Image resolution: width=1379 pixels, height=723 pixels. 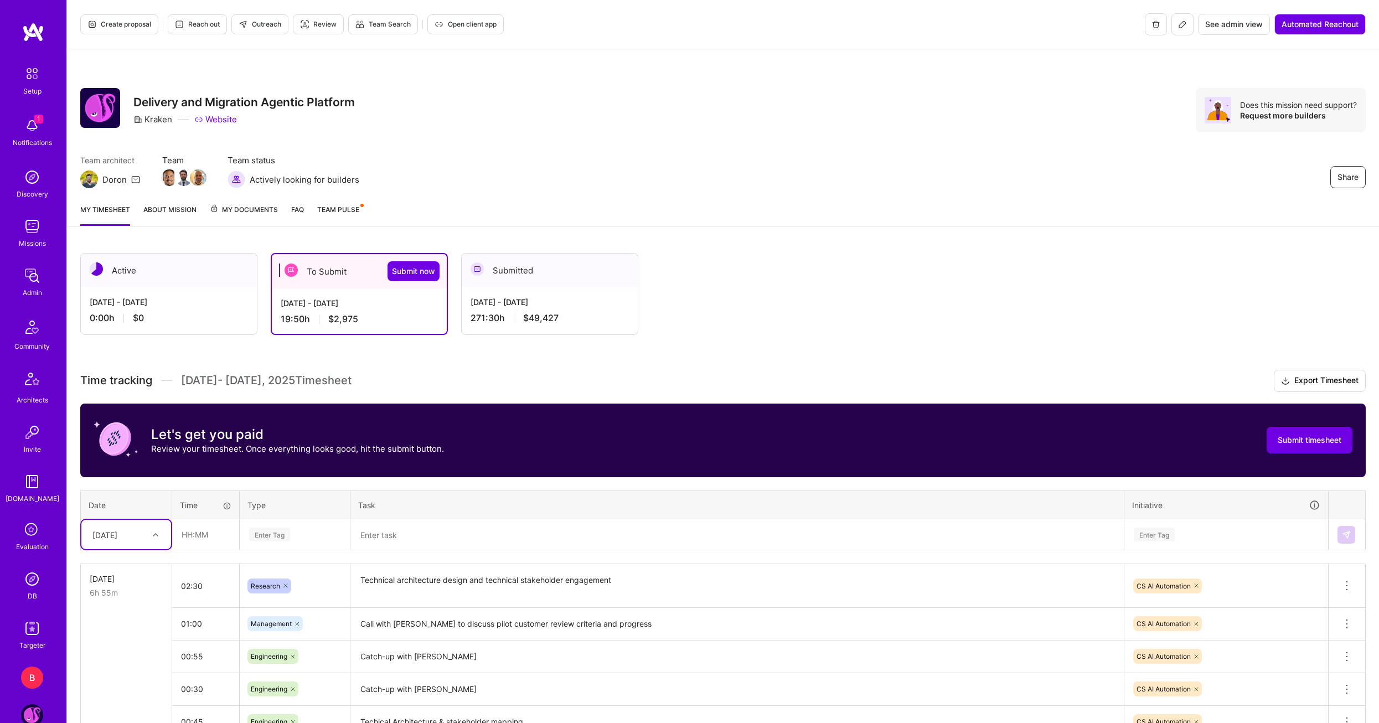 What do you see at coordinates (100, 108) in the screenshot?
I see `img: Company Logo` at bounding box center [100, 108].